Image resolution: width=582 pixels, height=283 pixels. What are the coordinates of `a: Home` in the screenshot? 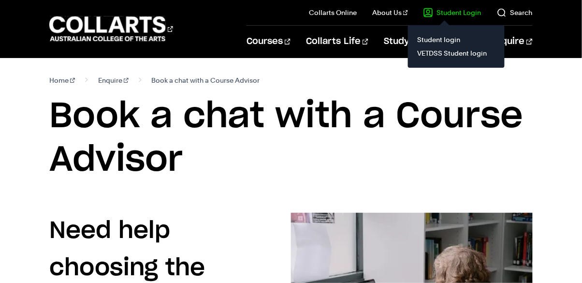 It's located at (62, 80).